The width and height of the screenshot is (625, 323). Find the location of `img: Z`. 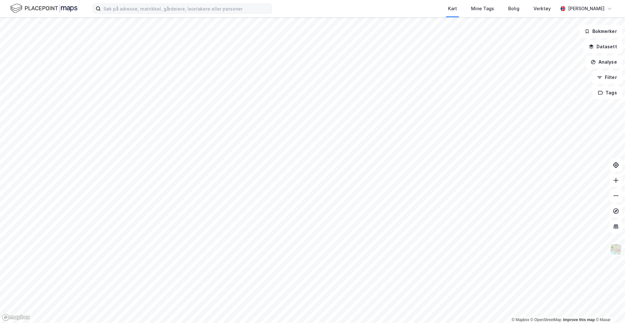

img: Z is located at coordinates (616, 250).